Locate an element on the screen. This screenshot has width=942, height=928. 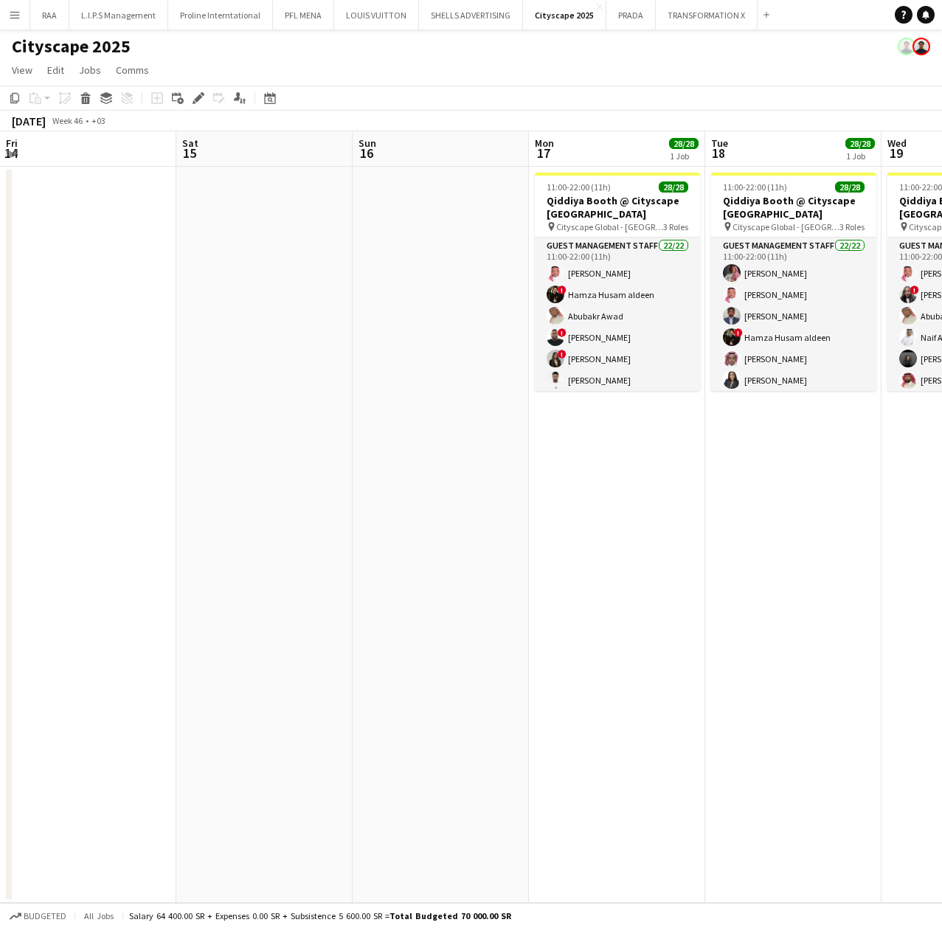
span: 16 is located at coordinates (366, 153).